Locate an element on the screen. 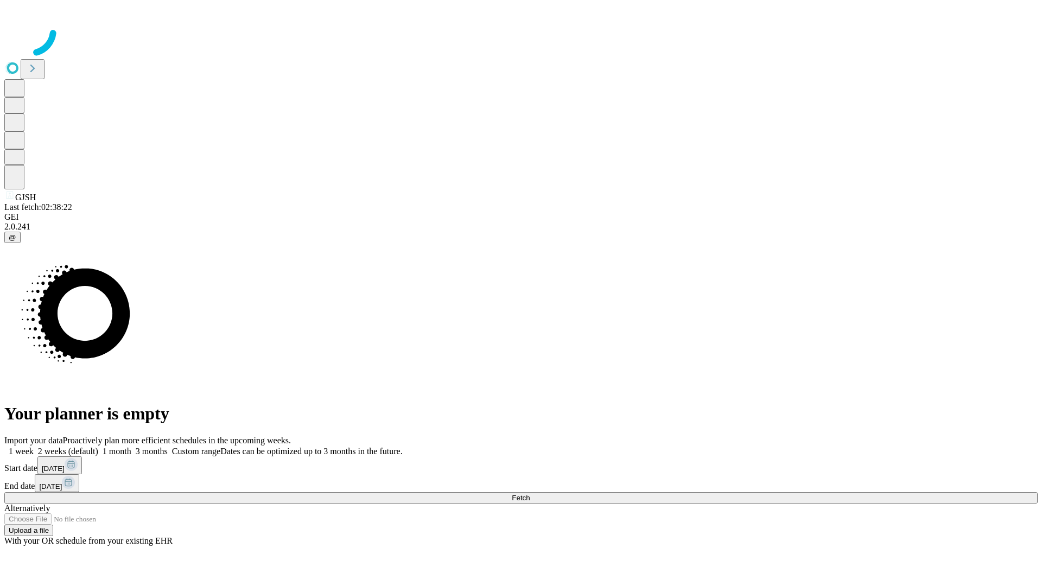  span: GJSH is located at coordinates (26, 197).